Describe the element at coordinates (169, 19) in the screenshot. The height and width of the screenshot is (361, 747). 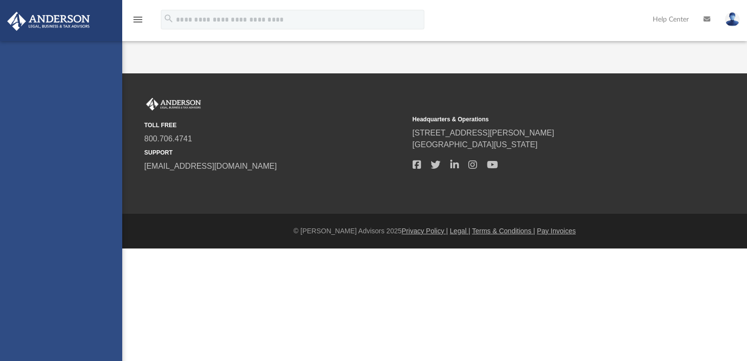
I see `i: search` at that location.